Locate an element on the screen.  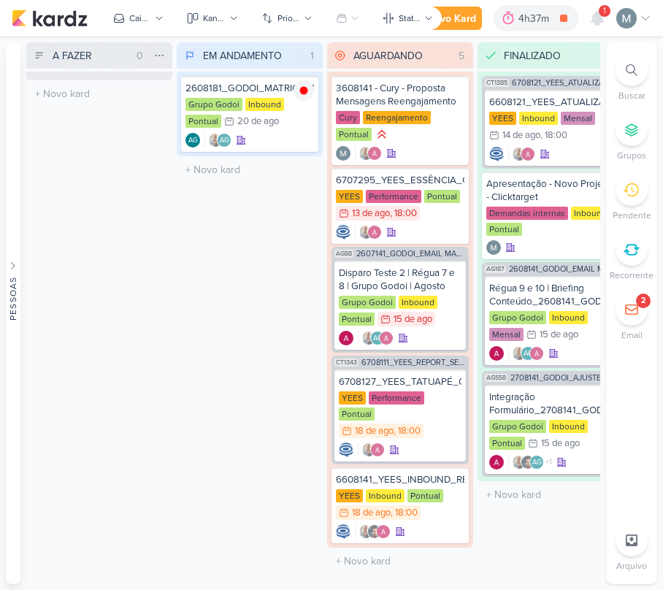
img: tracking is located at coordinates (304, 91).